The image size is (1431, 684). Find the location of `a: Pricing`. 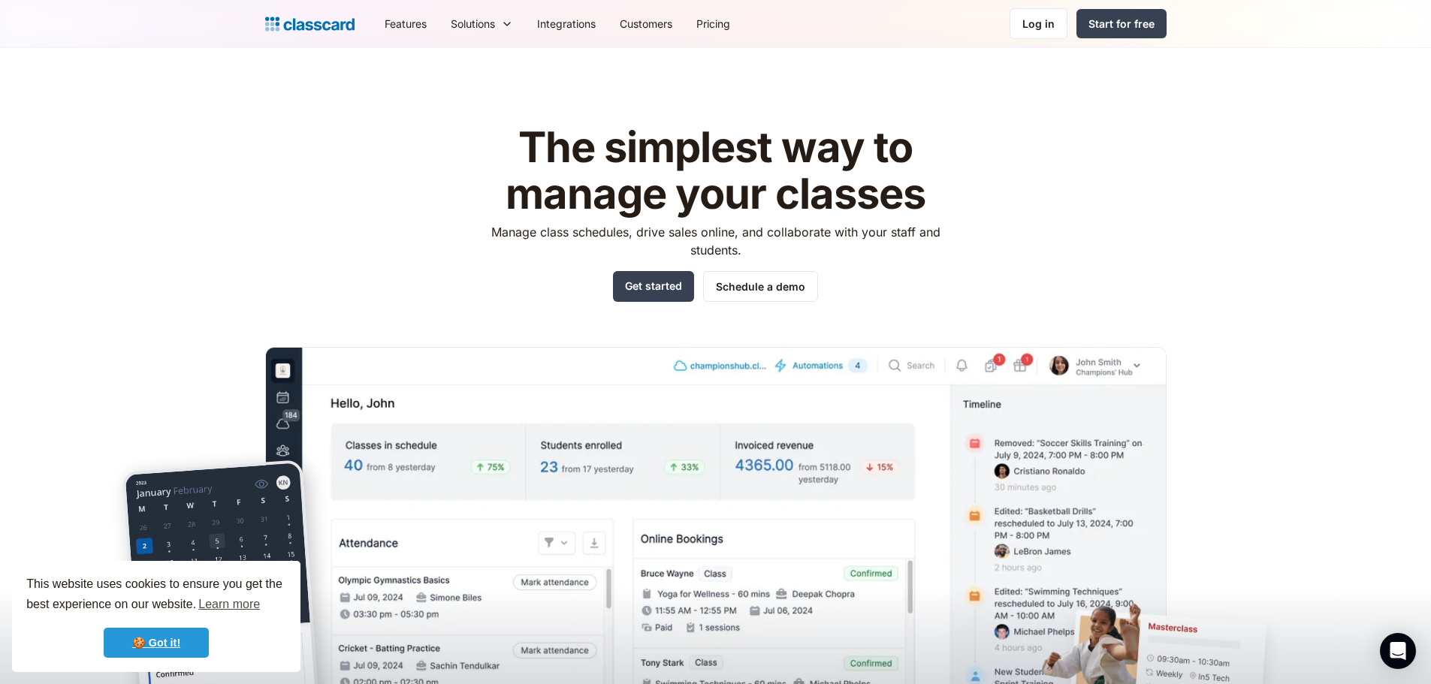

a: Pricing is located at coordinates (713, 23).